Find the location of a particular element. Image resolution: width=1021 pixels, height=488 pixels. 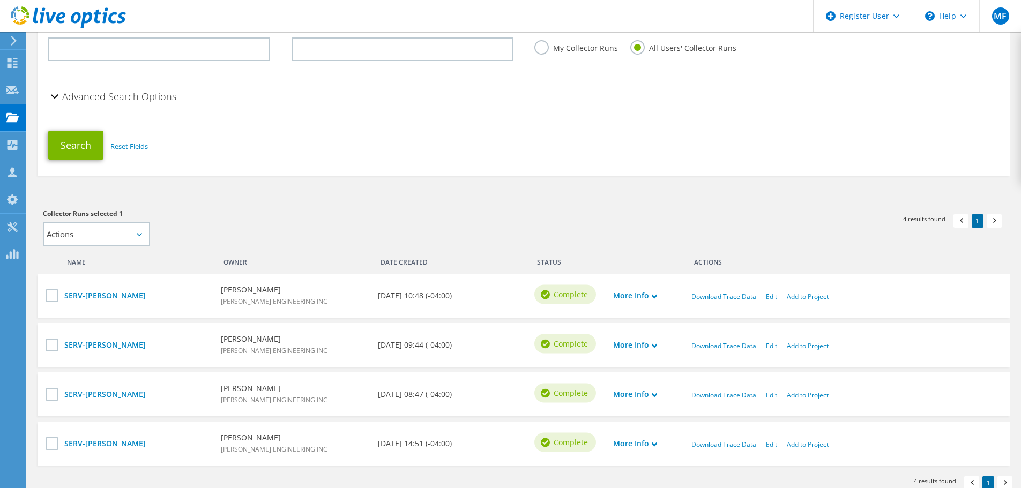

label: My Collector Runs is located at coordinates (576, 47).